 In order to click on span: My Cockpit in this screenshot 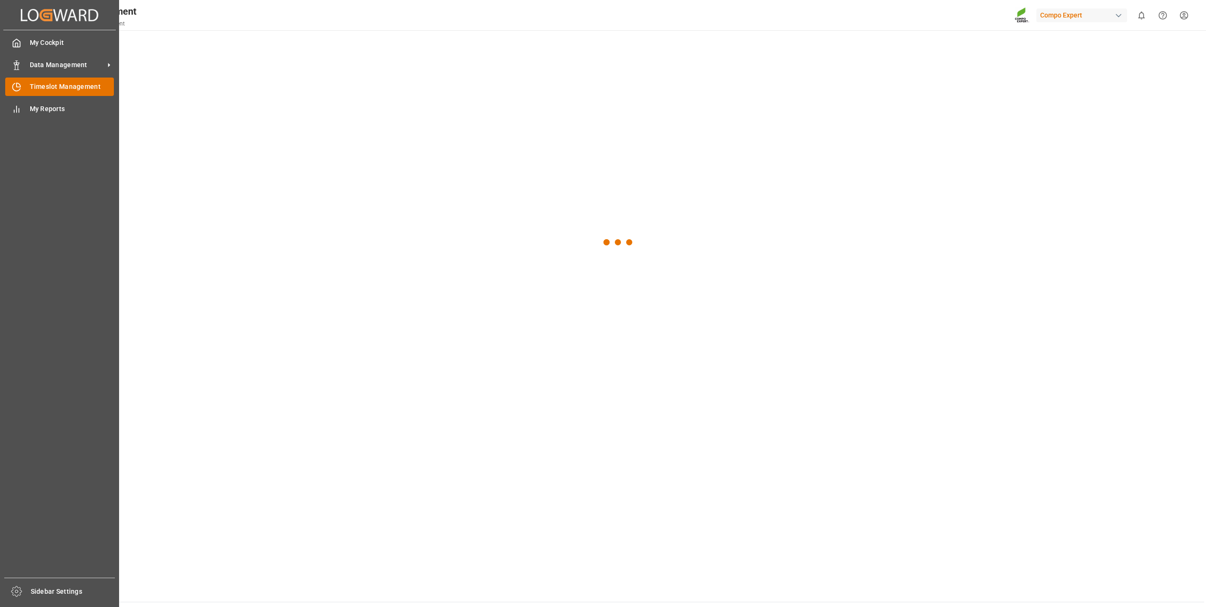, I will do `click(72, 43)`.